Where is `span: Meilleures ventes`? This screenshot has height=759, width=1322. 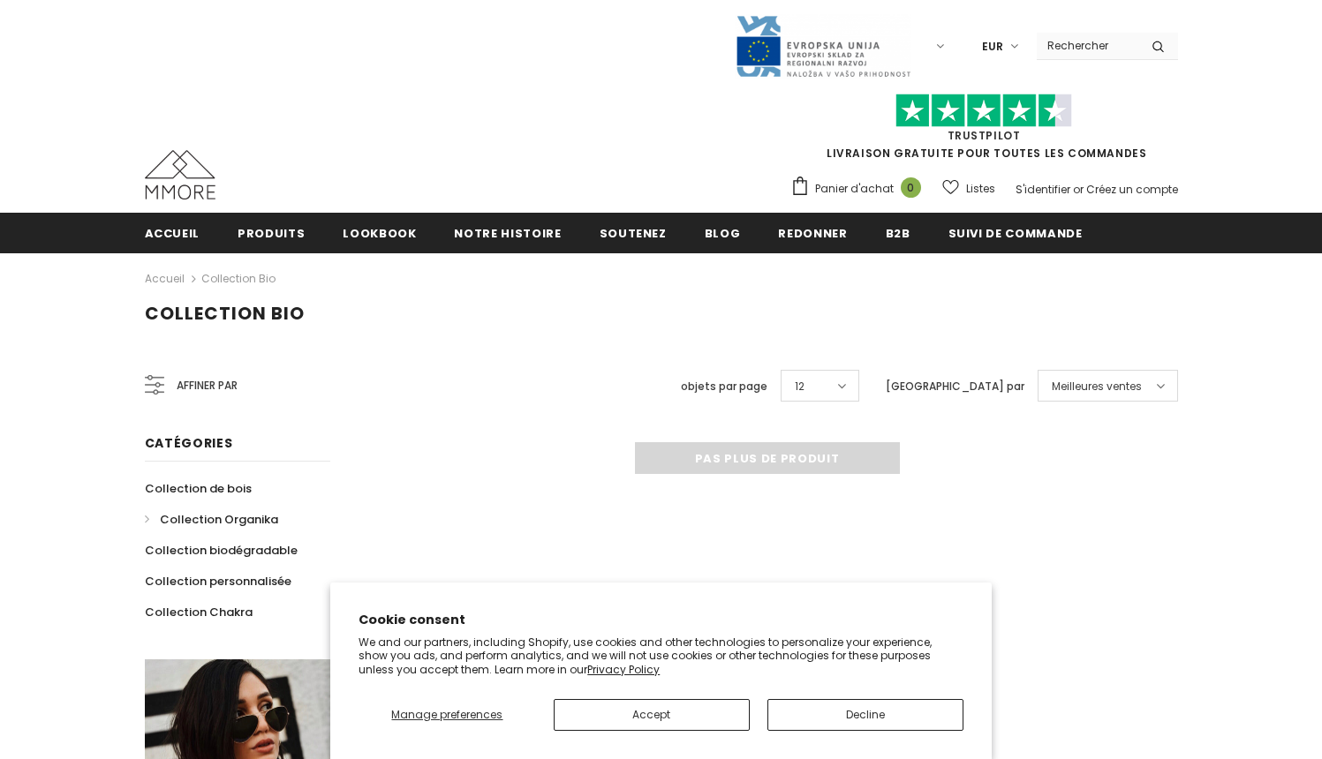 span: Meilleures ventes is located at coordinates (1097, 387).